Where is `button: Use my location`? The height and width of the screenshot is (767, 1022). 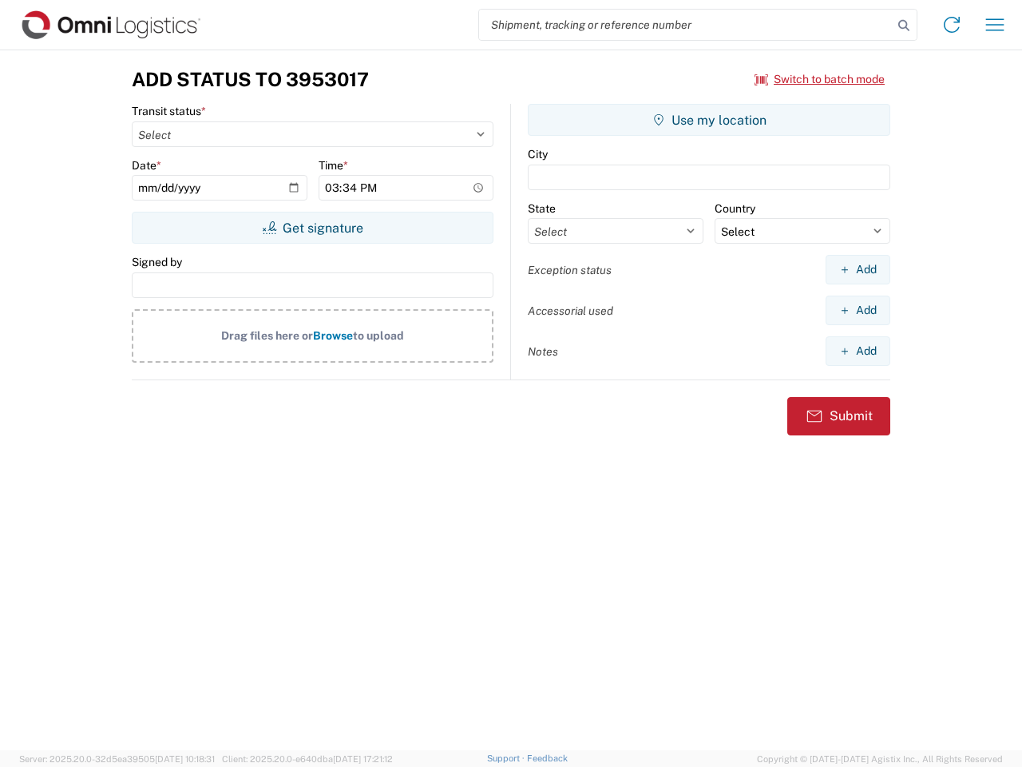 button: Use my location is located at coordinates (709, 120).